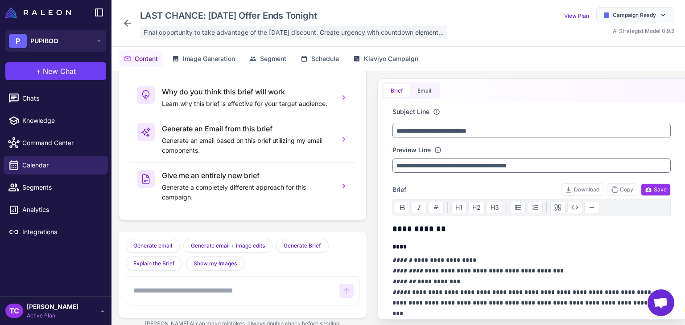  I want to click on span: Brief, so click(399, 190).